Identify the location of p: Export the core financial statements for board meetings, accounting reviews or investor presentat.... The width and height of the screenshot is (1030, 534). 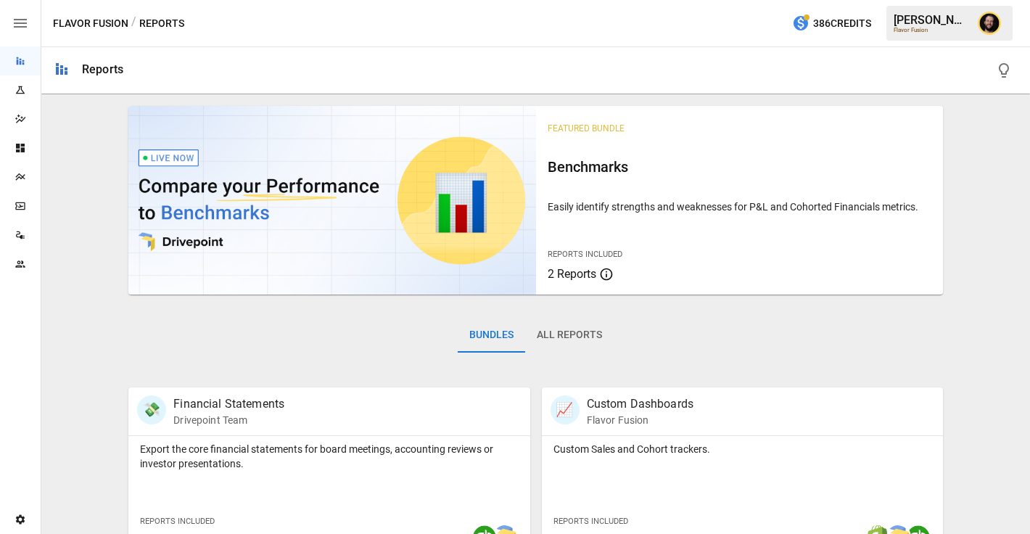
(329, 456).